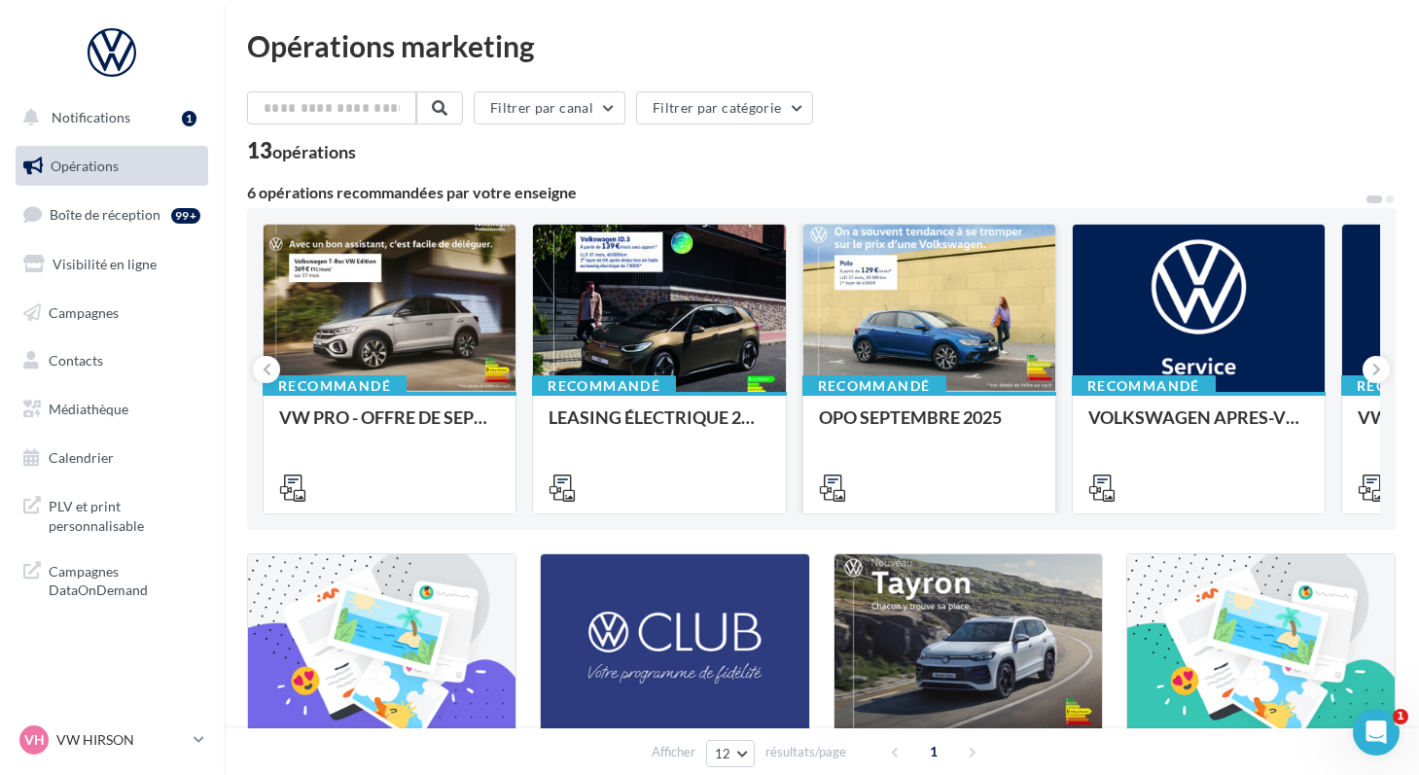 Image resolution: width=1419 pixels, height=775 pixels. Describe the element at coordinates (302, 151) in the screenshot. I see `div: 13` at that location.